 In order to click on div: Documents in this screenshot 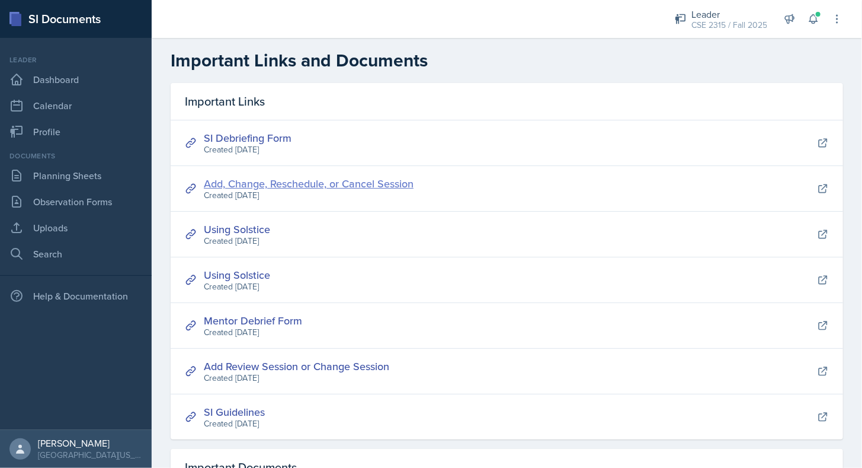, I will do `click(76, 156)`.